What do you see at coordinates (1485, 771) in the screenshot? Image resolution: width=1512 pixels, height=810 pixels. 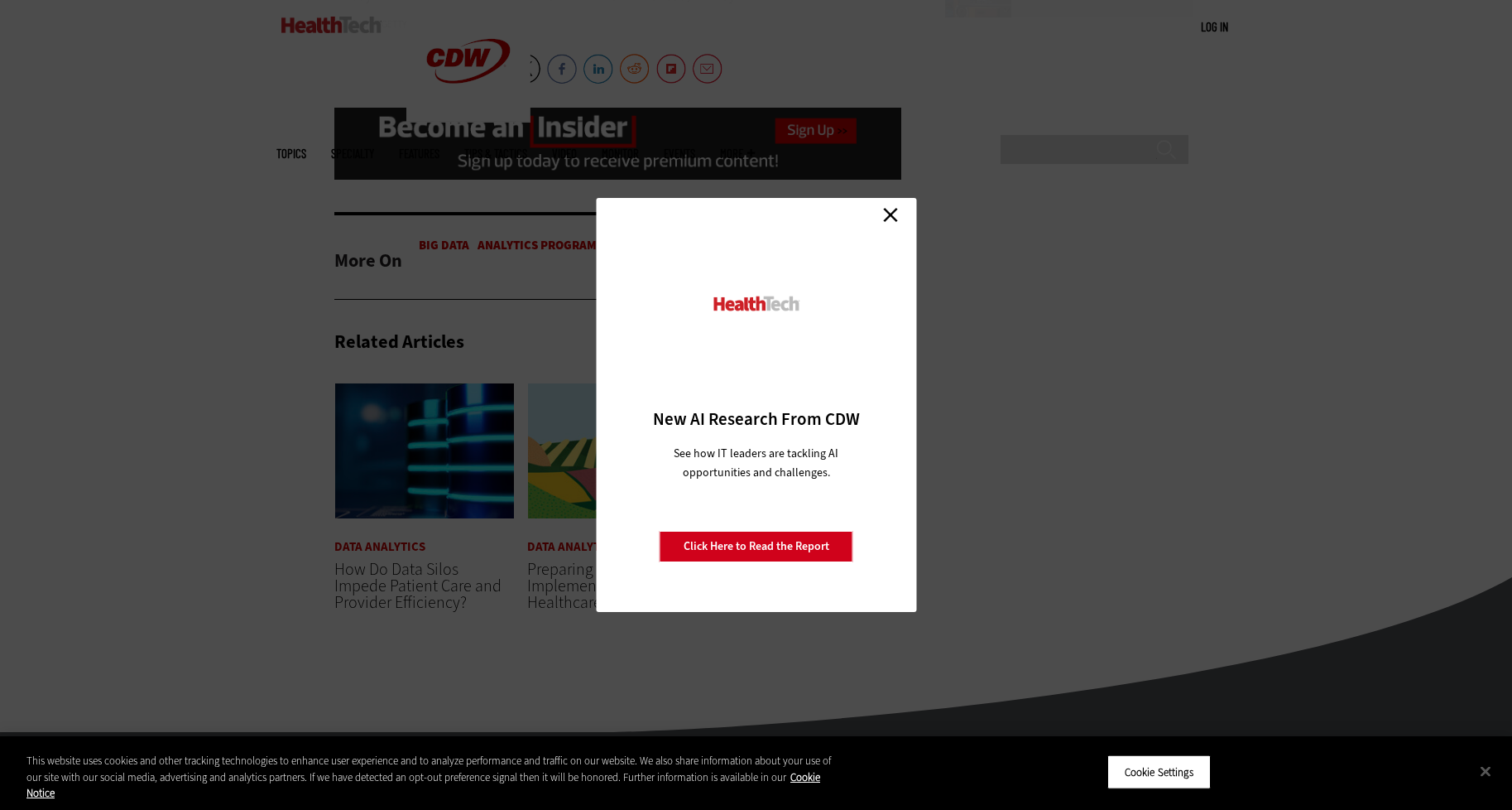 I see `button: Close` at bounding box center [1485, 771].